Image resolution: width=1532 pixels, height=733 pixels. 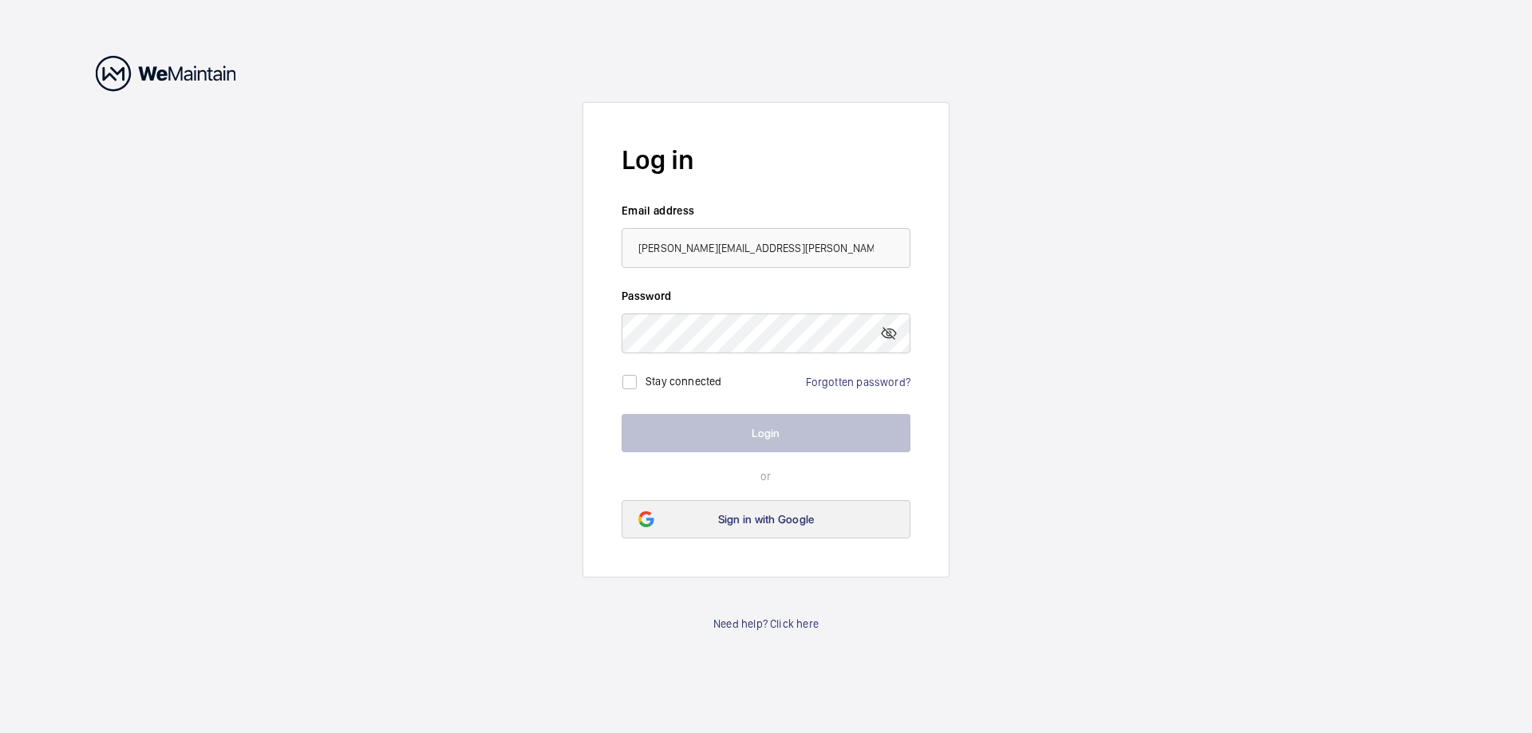 I want to click on label: Email address, so click(x=766, y=211).